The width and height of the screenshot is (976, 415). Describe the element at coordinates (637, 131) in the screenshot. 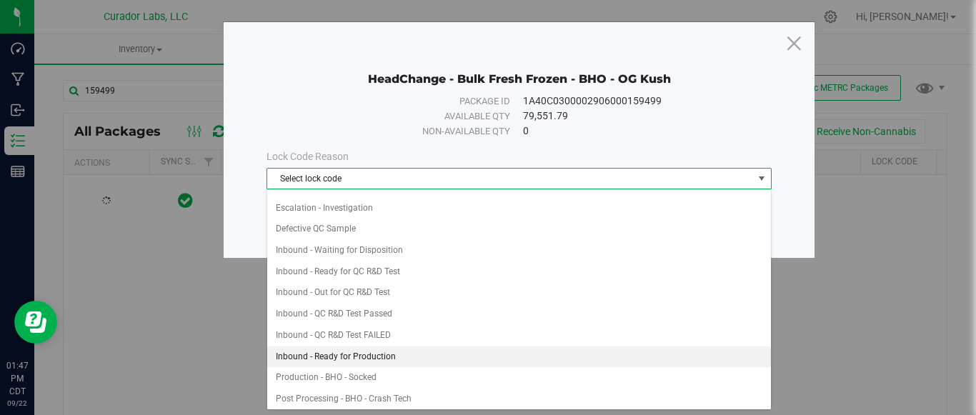

I see `div: 0` at that location.